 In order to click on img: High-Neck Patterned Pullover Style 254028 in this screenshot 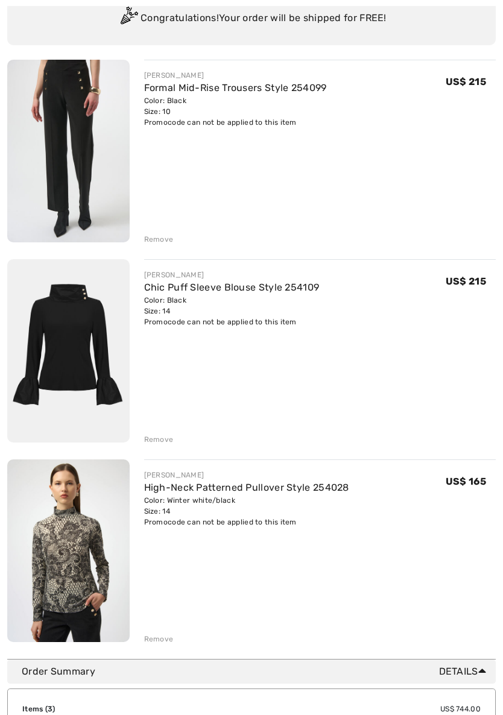, I will do `click(68, 550)`.